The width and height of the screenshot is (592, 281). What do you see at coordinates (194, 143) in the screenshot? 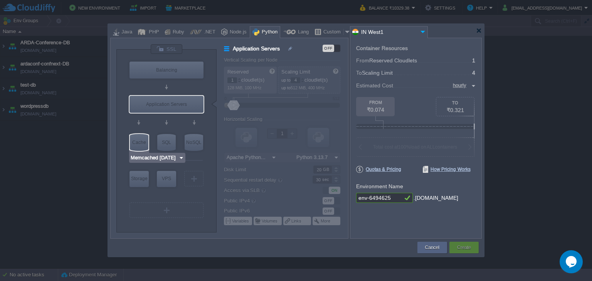
I see `div: NoSQL` at bounding box center [194, 143].